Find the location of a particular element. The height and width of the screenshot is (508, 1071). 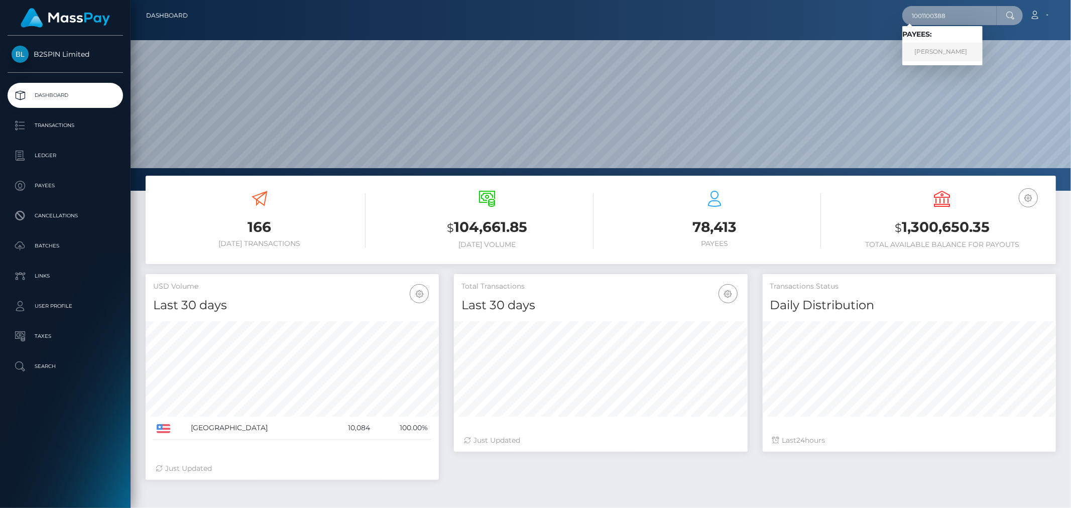

a: User Profile is located at coordinates (65, 306).